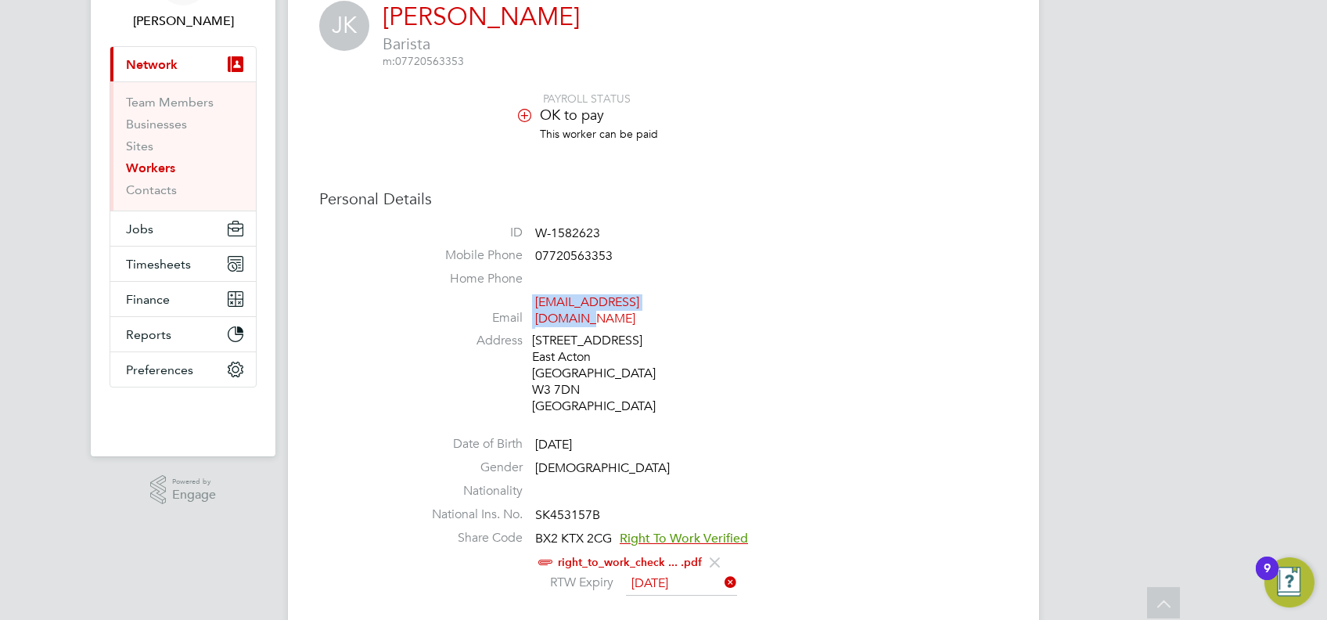  I want to click on input: Select one, so click(682, 584).